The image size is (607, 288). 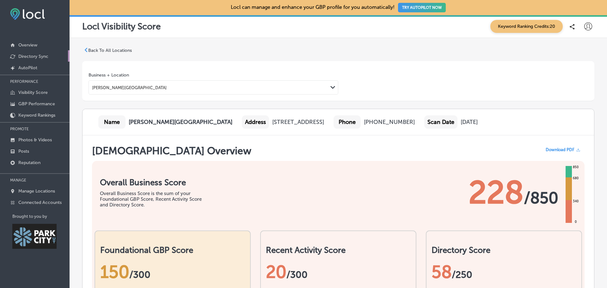 I want to click on img: Park City, so click(x=34, y=236).